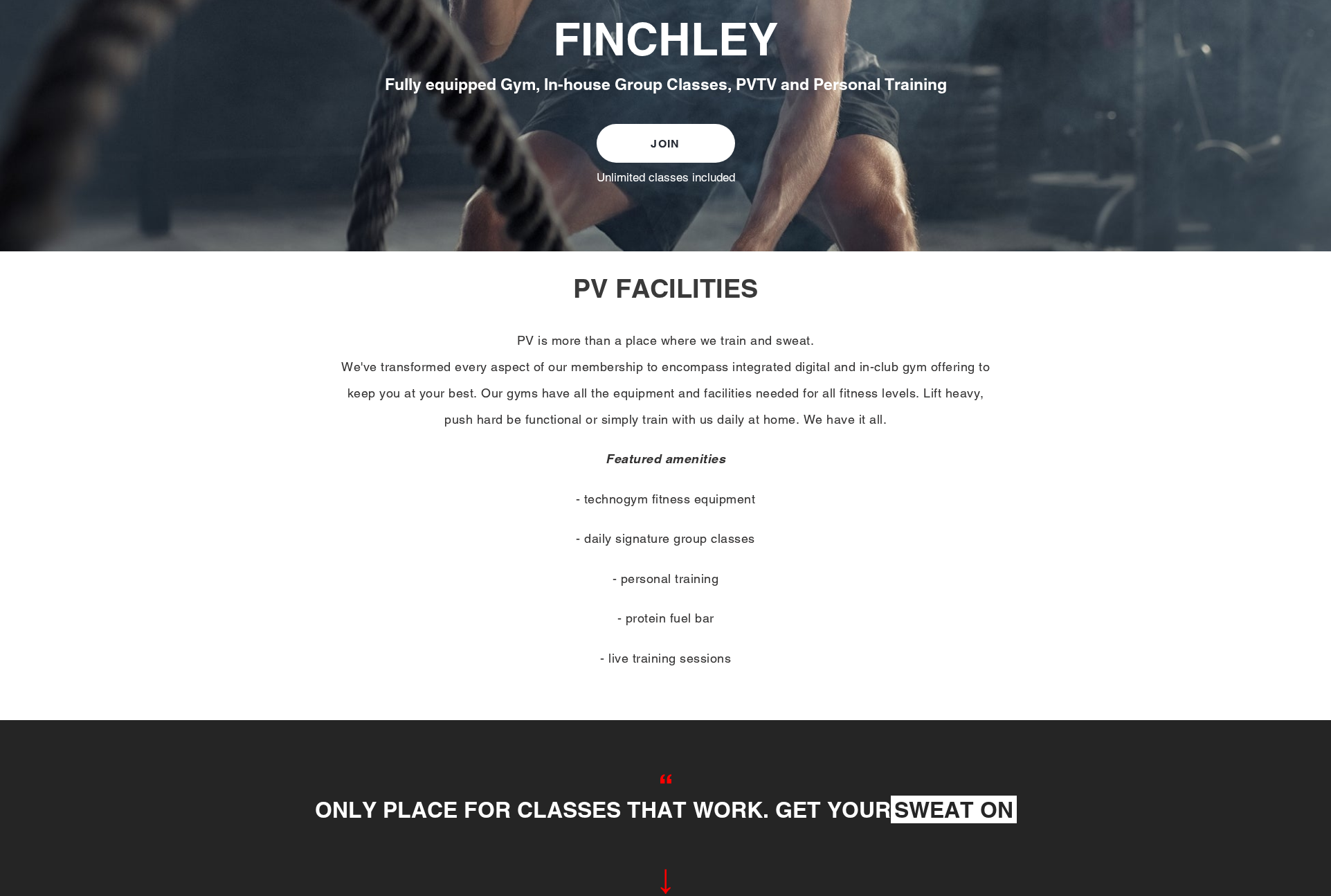 The height and width of the screenshot is (896, 1331). I want to click on p: - personal training, so click(666, 579).